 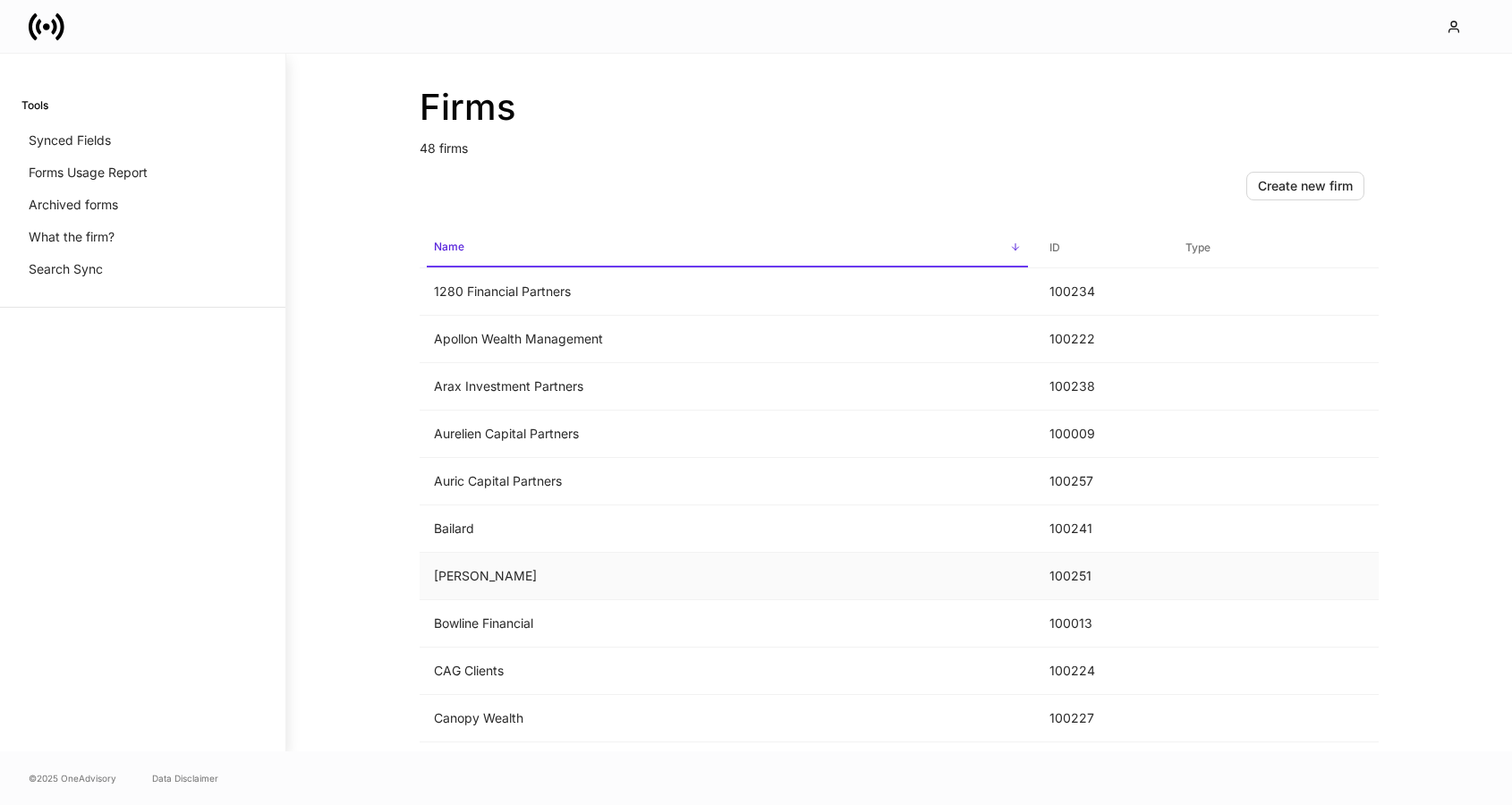 What do you see at coordinates (1104, 481) in the screenshot?
I see `td: 100257` at bounding box center [1104, 481].